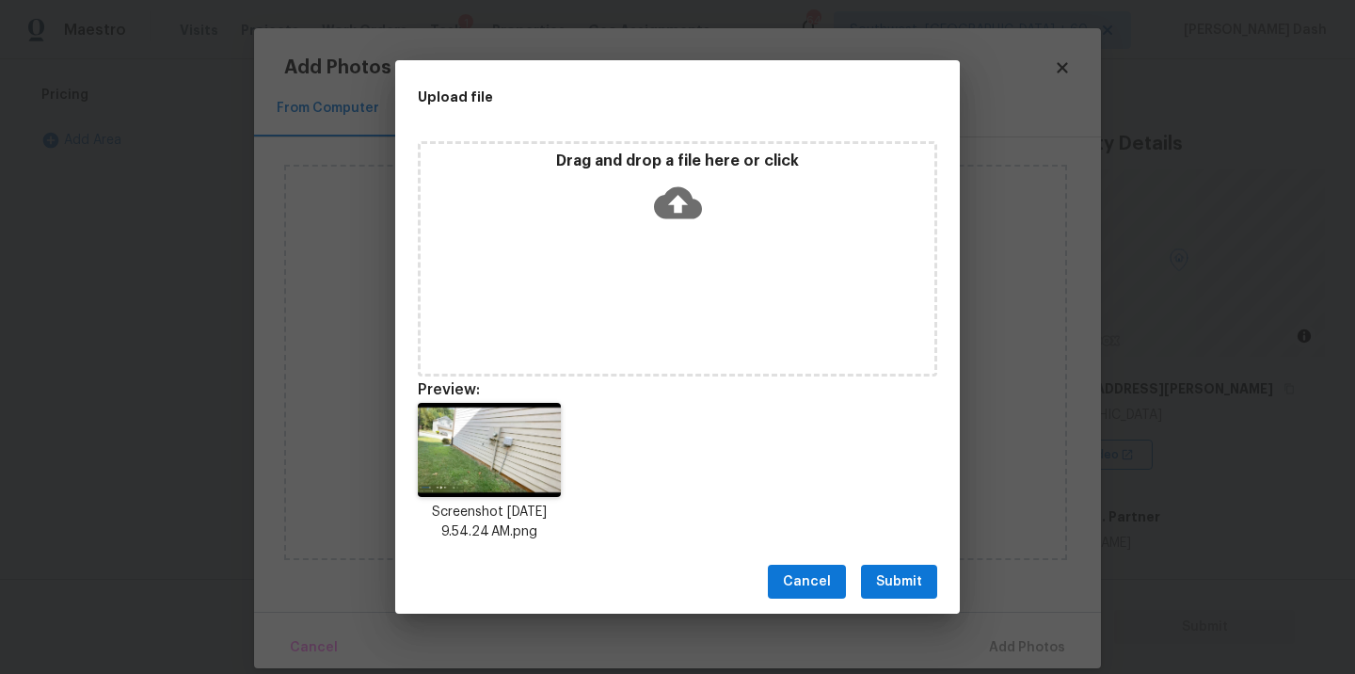  What do you see at coordinates (807, 582) in the screenshot?
I see `span: Cancel` at bounding box center [807, 582].